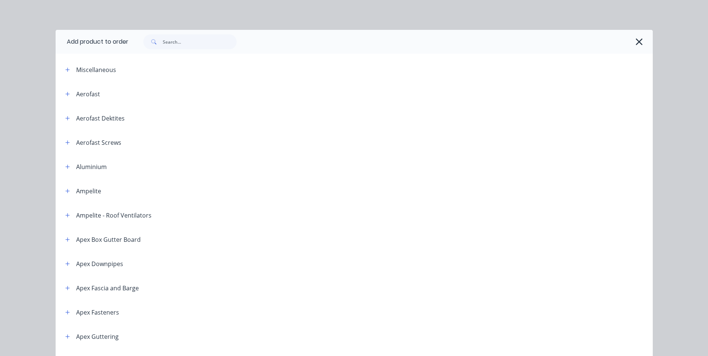 This screenshot has height=356, width=708. Describe the element at coordinates (92, 42) in the screenshot. I see `div: Add product to order` at that location.